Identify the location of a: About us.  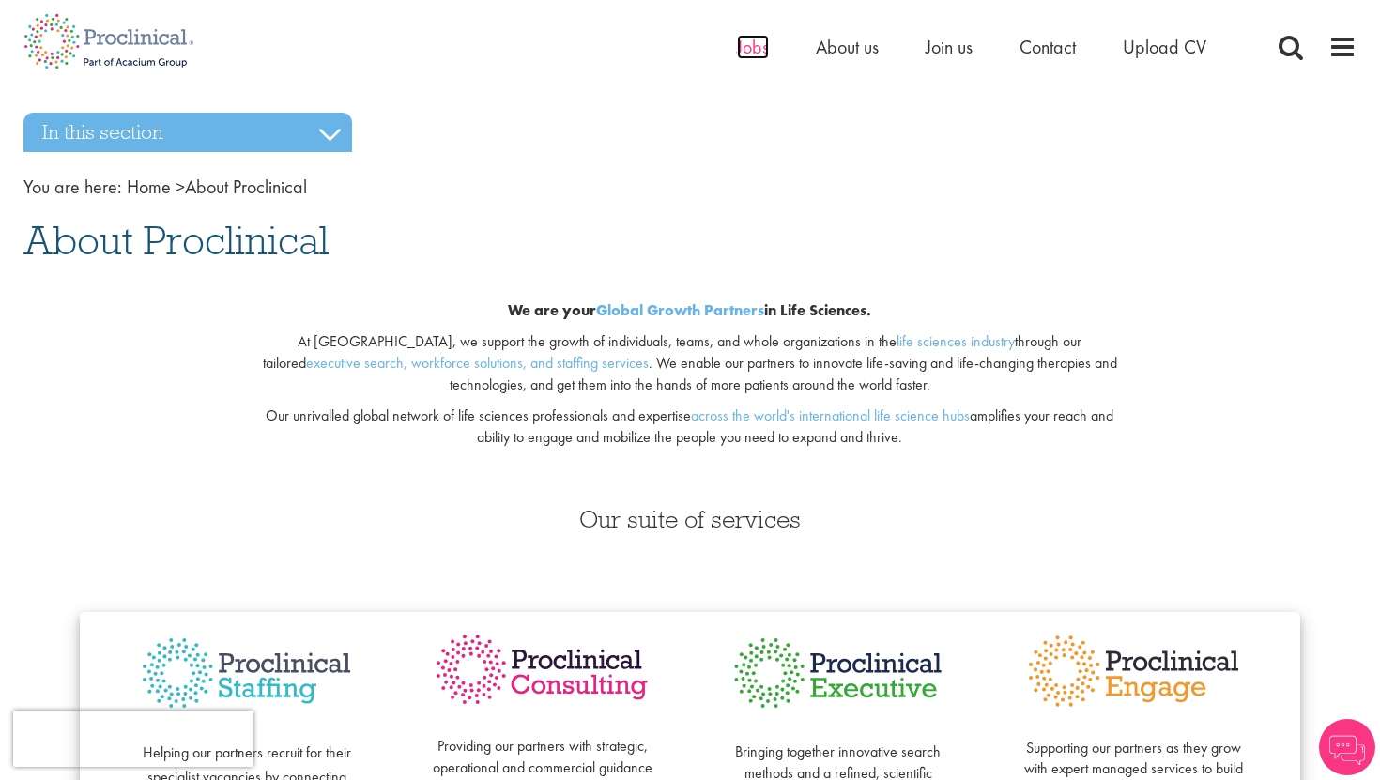
(846, 47).